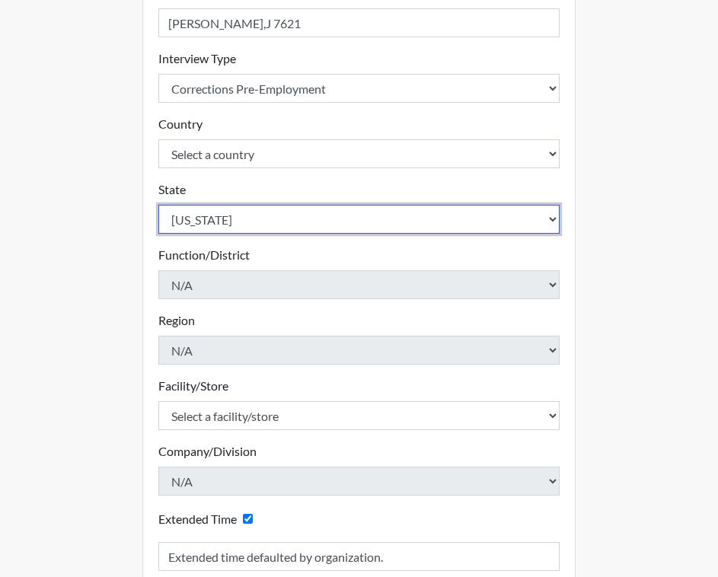 The height and width of the screenshot is (577, 718). Describe the element at coordinates (207, 452) in the screenshot. I see `label: Company/Division` at that location.